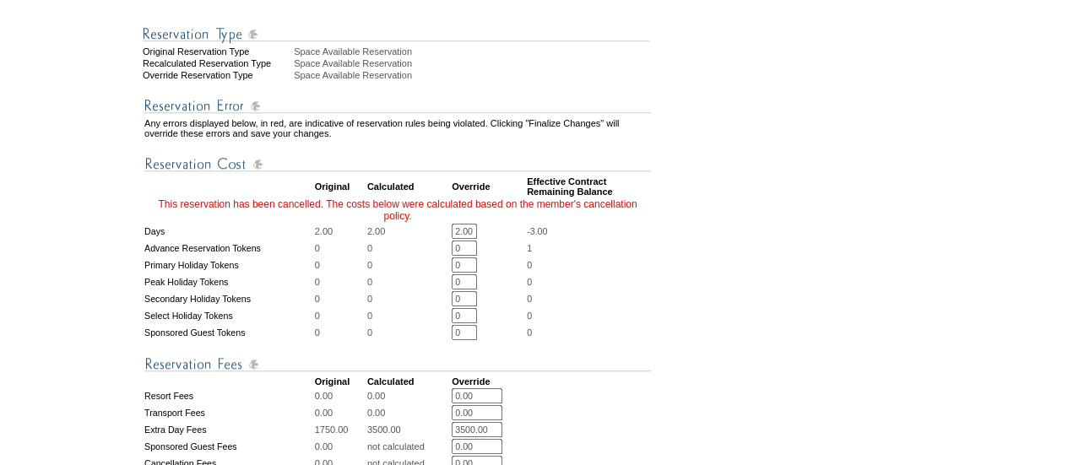 This screenshot has width=1068, height=465. I want to click on td: Primary Holiday Tokens, so click(229, 265).